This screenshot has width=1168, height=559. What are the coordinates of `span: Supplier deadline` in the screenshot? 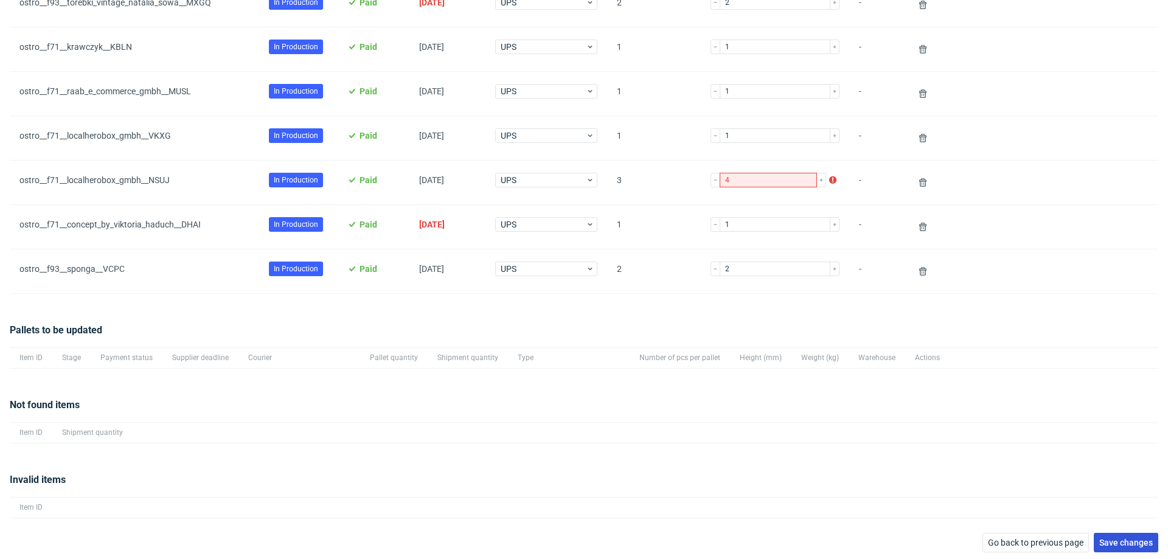 It's located at (200, 358).